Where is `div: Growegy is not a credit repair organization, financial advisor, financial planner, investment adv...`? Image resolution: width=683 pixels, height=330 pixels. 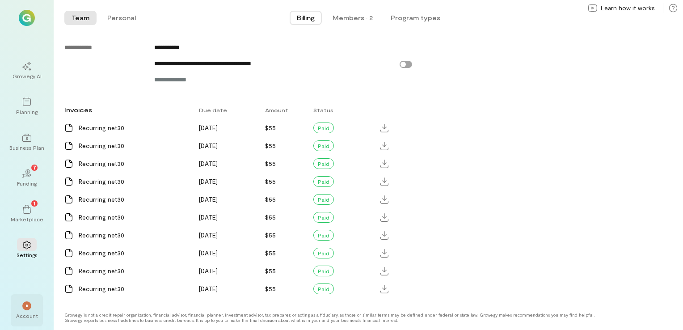
div: Growegy is not a credit repair organization, financial advisor, financial planner, investment adv... is located at coordinates (333, 318).